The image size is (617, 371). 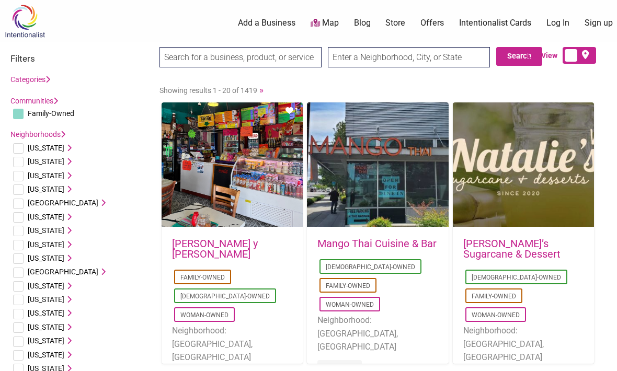 What do you see at coordinates (432, 23) in the screenshot?
I see `a: Offers` at bounding box center [432, 23].